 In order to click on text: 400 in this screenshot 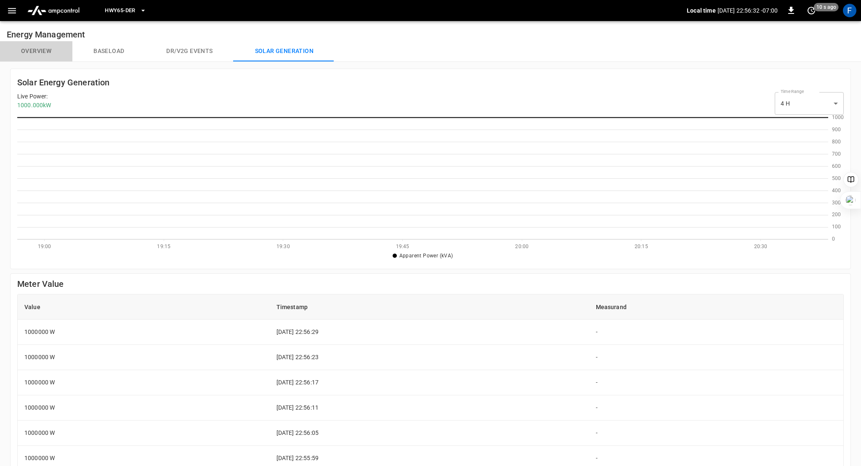, I will do `click(836, 191)`.